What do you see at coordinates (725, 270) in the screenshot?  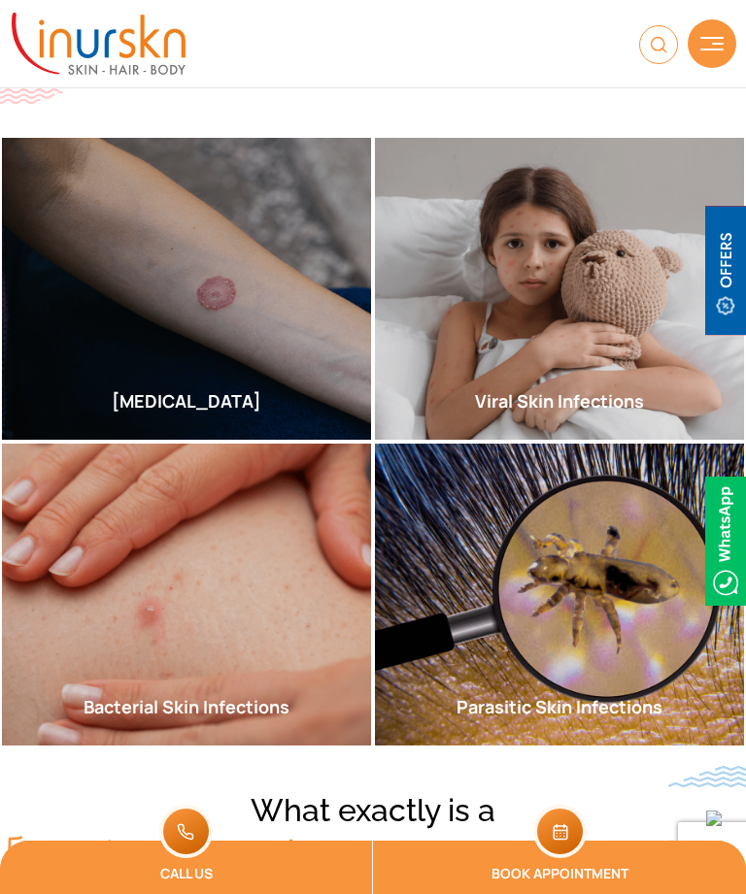 I see `img: offerBt` at bounding box center [725, 270].